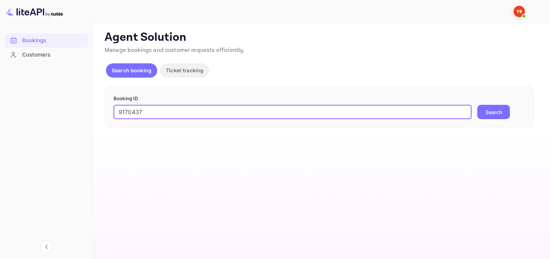 This screenshot has width=550, height=259. What do you see at coordinates (321, 38) in the screenshot?
I see `p: Agent Solution` at bounding box center [321, 38].